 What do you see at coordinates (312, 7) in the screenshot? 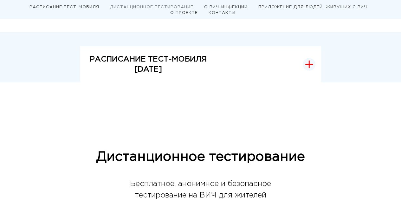
I see `a: ПРИЛОЖЕНИЕ ДЛЯ ЛЮДЕЙ, ЖИВУЩИХ С ВИЧ` at bounding box center [312, 7].